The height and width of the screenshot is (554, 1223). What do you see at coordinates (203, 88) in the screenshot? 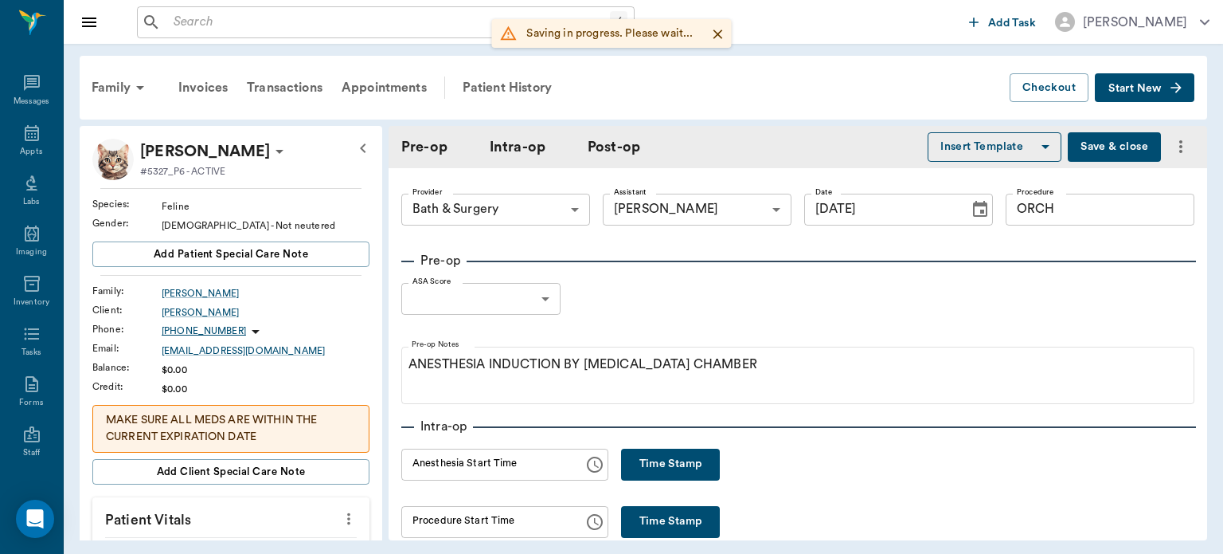
I see `div: Invoices` at bounding box center [203, 88].